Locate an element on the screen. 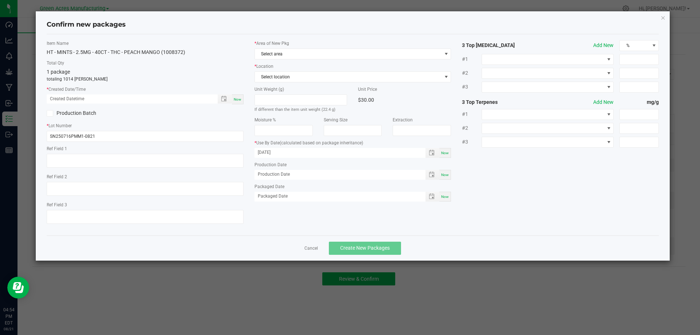 The height and width of the screenshot is (335, 700). small: If different than the item unit weight (22.4 g) is located at coordinates (295, 109).